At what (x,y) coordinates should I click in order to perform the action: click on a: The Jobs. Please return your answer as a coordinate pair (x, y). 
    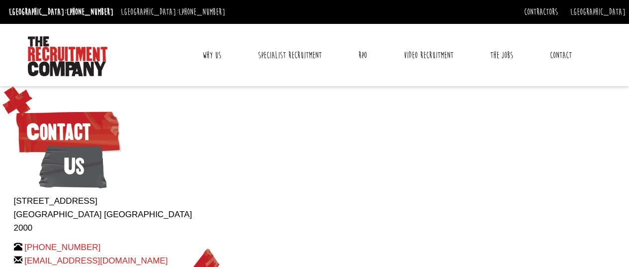
    Looking at the image, I should click on (502, 55).